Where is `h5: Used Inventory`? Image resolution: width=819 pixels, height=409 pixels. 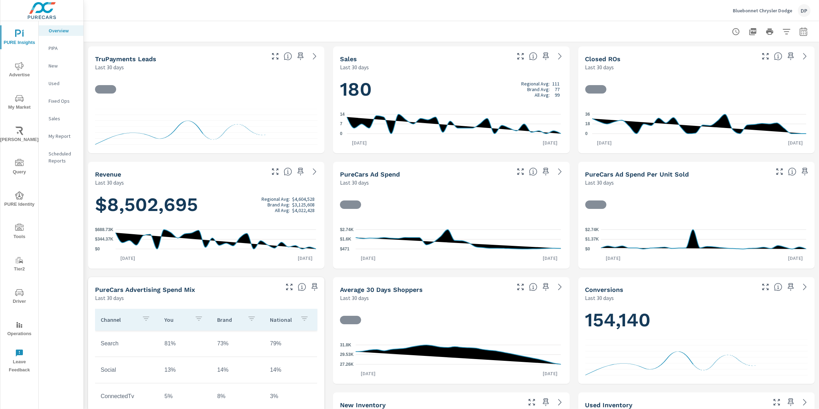 h5: Used Inventory is located at coordinates (609, 405).